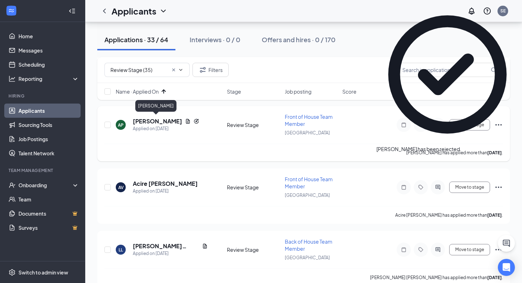 This screenshot has width=522, height=283. I want to click on a: Sourcing Tools, so click(49, 125).